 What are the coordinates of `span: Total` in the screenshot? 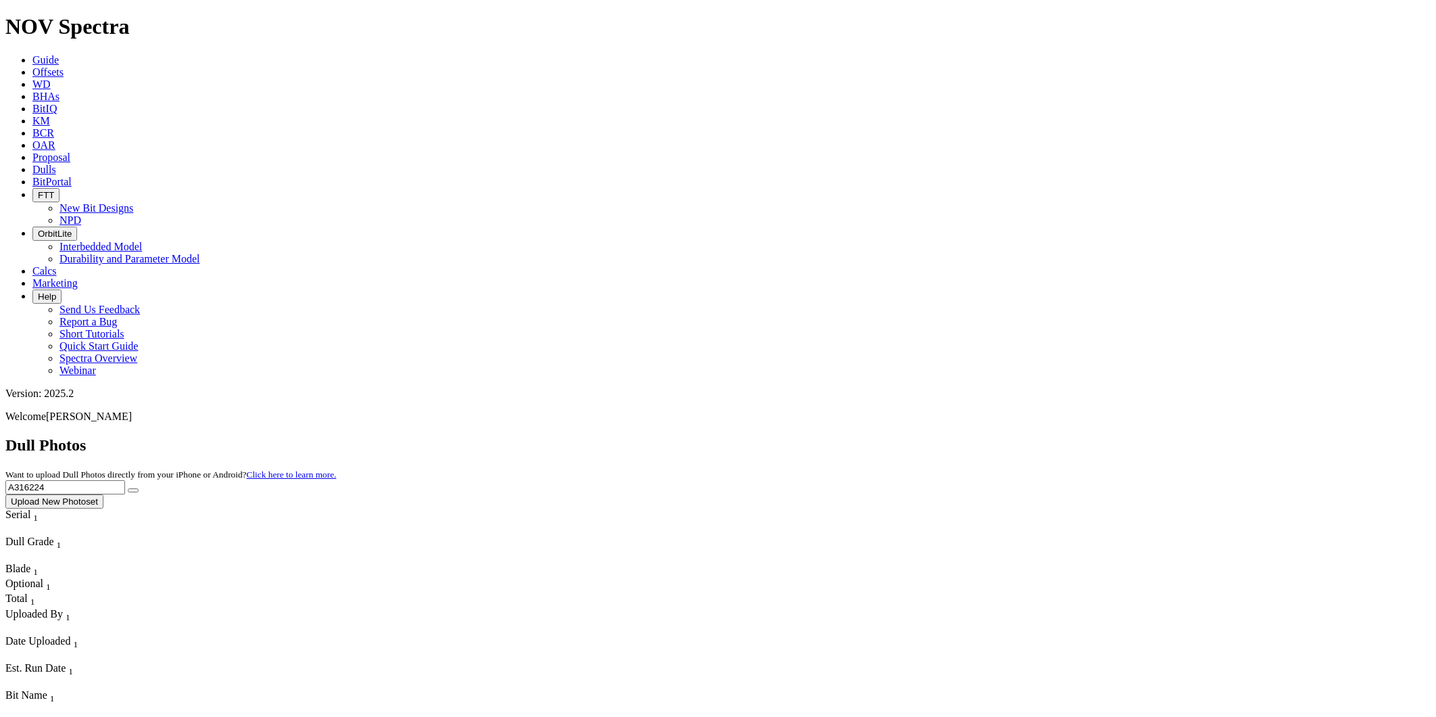 It's located at (16, 598).